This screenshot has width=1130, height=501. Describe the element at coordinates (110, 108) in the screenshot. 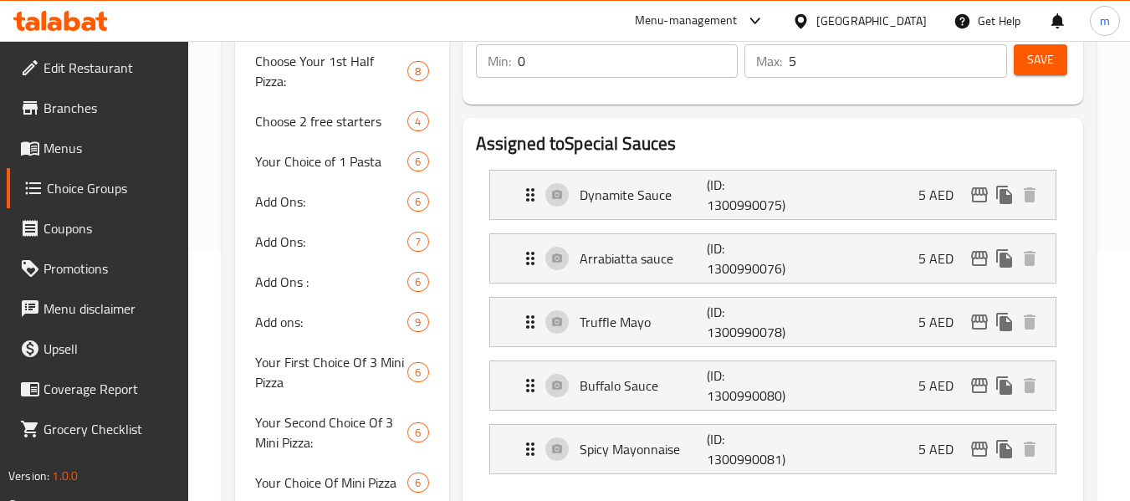

I see `span: Branches` at that location.